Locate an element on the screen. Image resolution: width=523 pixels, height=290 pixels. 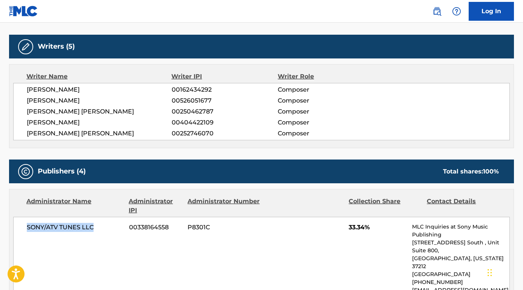
h5: Writers (5) is located at coordinates (56, 46).